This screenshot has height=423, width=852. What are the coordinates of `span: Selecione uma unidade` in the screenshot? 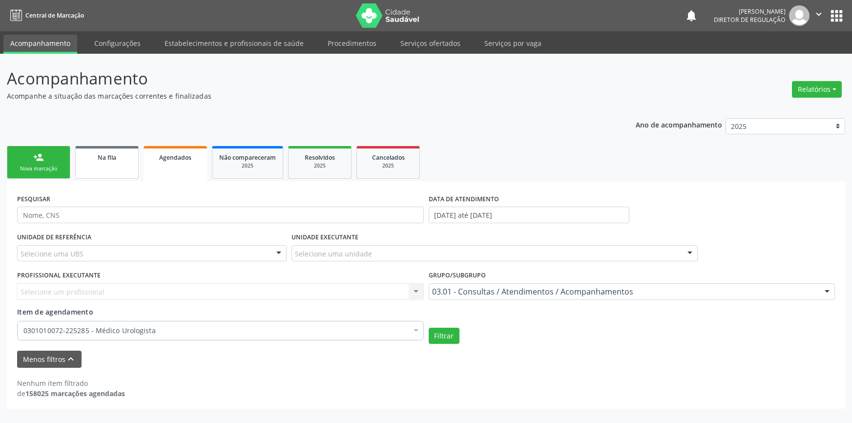 It's located at (334, 254).